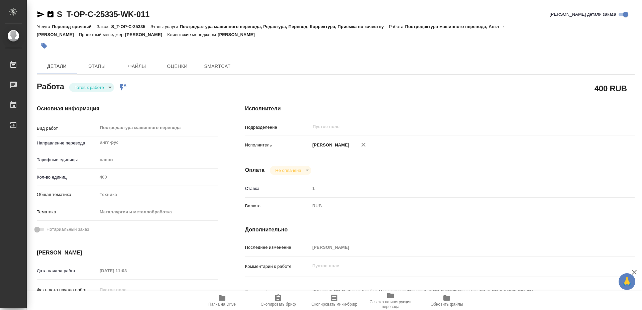 The image size is (642, 310). Describe the element at coordinates (44, 26) in the screenshot. I see `p: Услуга` at that location.